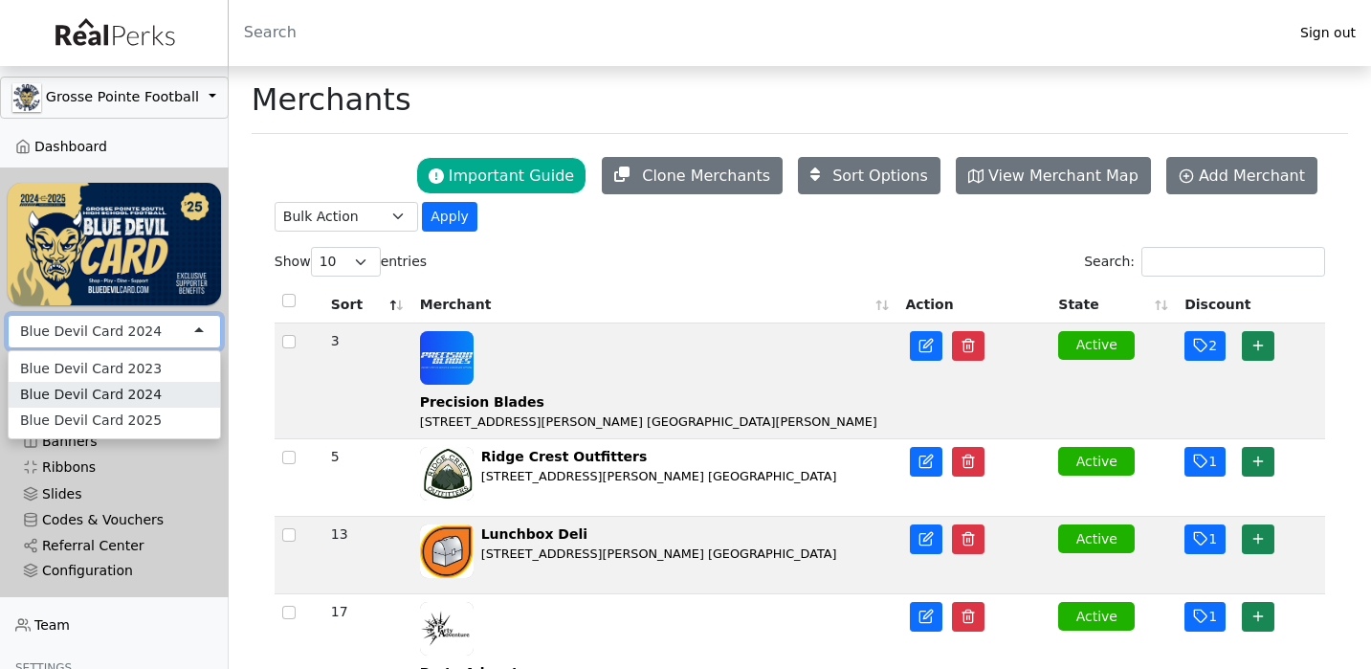 This screenshot has height=669, width=1371. I want to click on a: Ribbons, so click(114, 467).